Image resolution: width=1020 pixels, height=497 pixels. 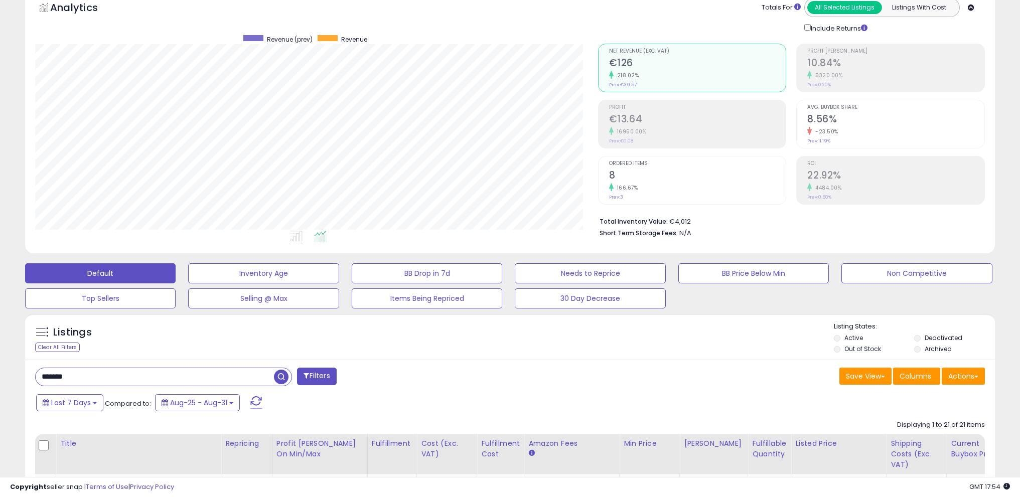 What do you see at coordinates (290, 39) in the screenshot?
I see `span: Revenue (prev)` at bounding box center [290, 39].